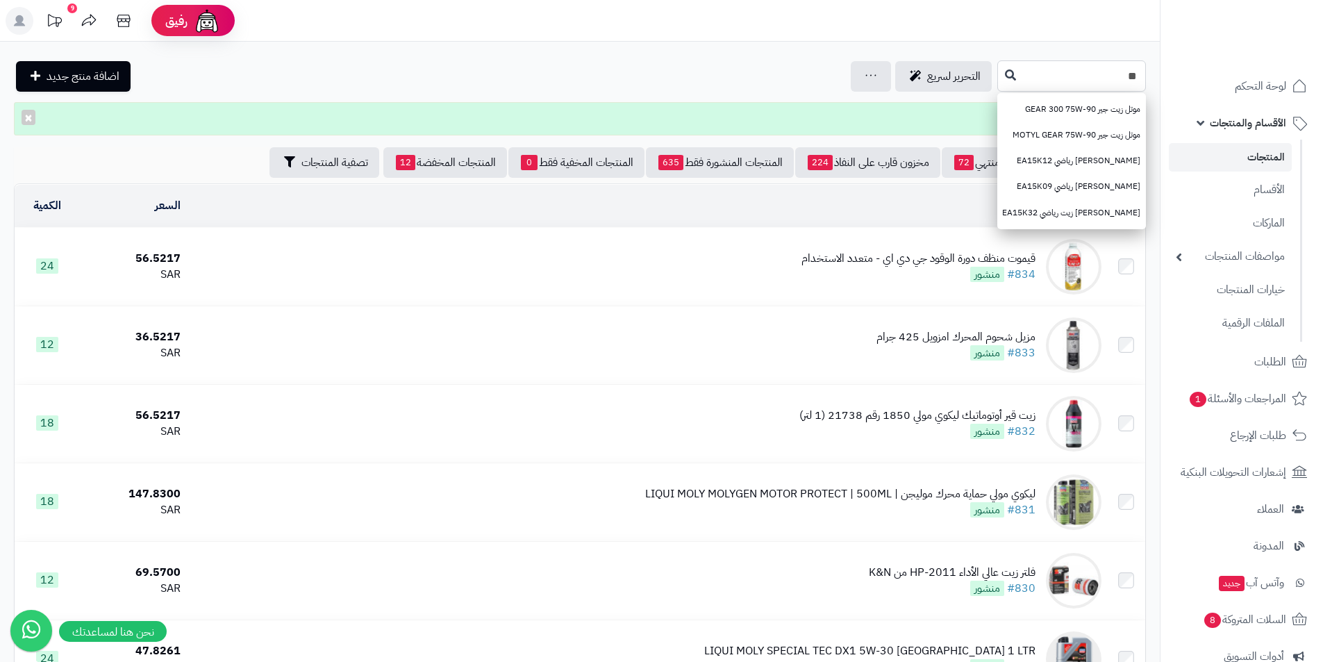 The image size is (1323, 662). What do you see at coordinates (1021, 274) in the screenshot?
I see `a: #834` at bounding box center [1021, 274].